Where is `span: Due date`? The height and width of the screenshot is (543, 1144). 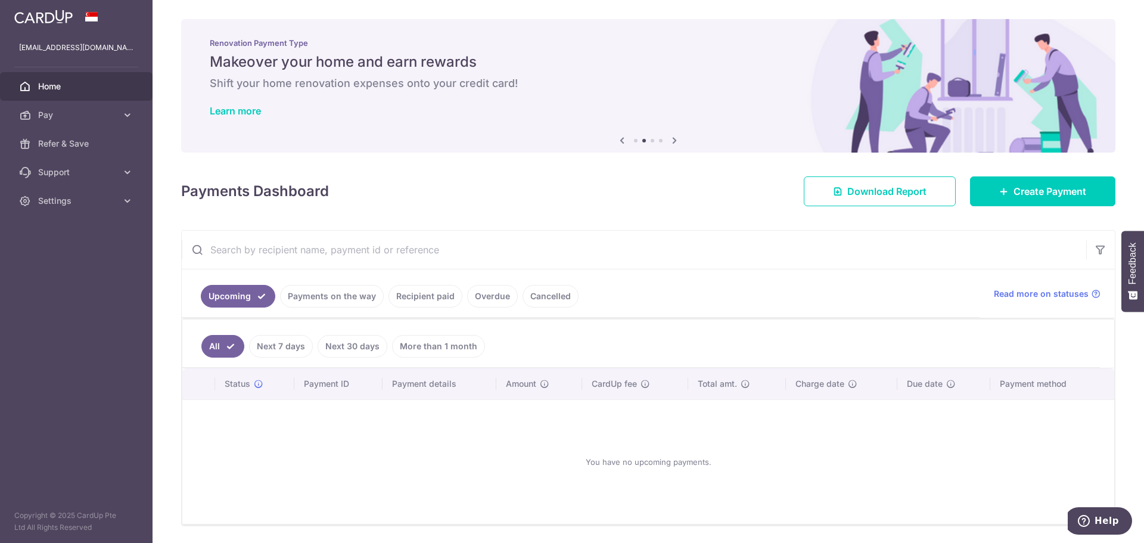 span: Due date is located at coordinates (925, 384).